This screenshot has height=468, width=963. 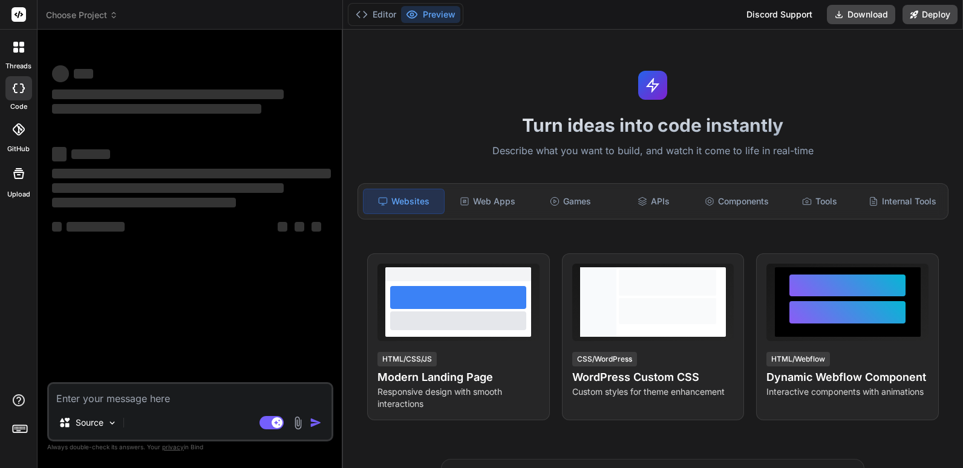 What do you see at coordinates (861, 15) in the screenshot?
I see `button: Download` at bounding box center [861, 15].